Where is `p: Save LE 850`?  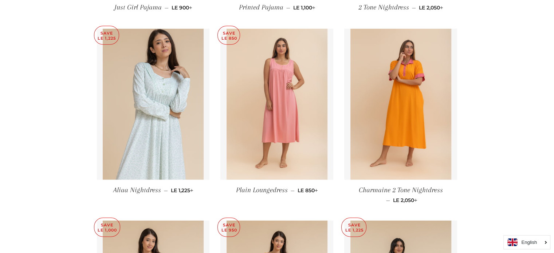
p: Save LE 850 is located at coordinates (229, 35).